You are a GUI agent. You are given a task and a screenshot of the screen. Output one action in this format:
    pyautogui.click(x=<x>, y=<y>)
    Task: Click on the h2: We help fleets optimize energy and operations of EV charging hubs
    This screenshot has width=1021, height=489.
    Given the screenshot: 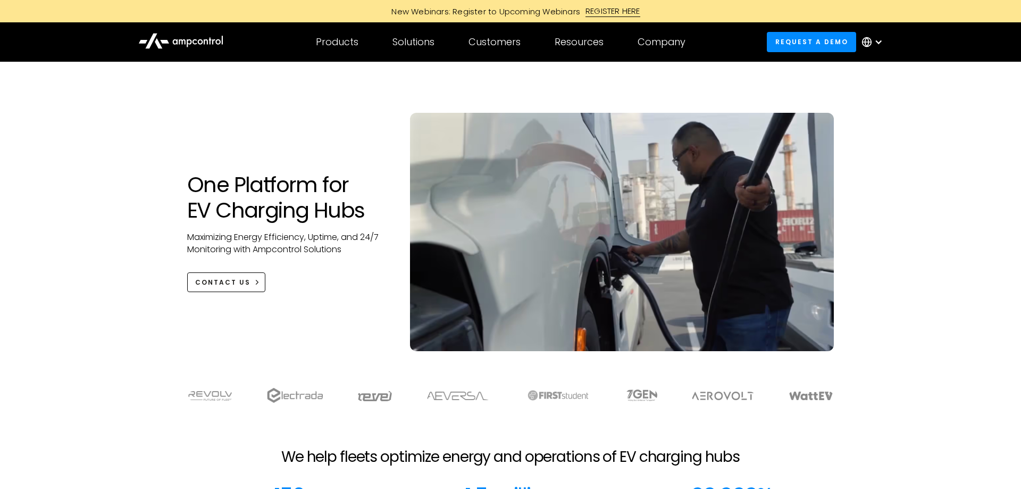 What is the action you would take?
    pyautogui.click(x=511, y=457)
    